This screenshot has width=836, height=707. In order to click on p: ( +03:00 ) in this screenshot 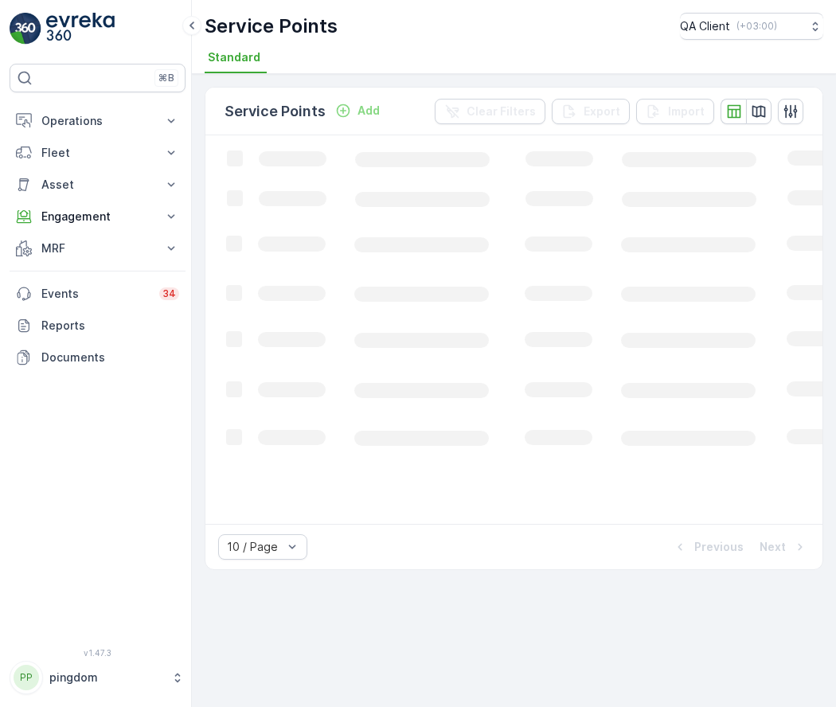, I will do `click(757, 26)`.